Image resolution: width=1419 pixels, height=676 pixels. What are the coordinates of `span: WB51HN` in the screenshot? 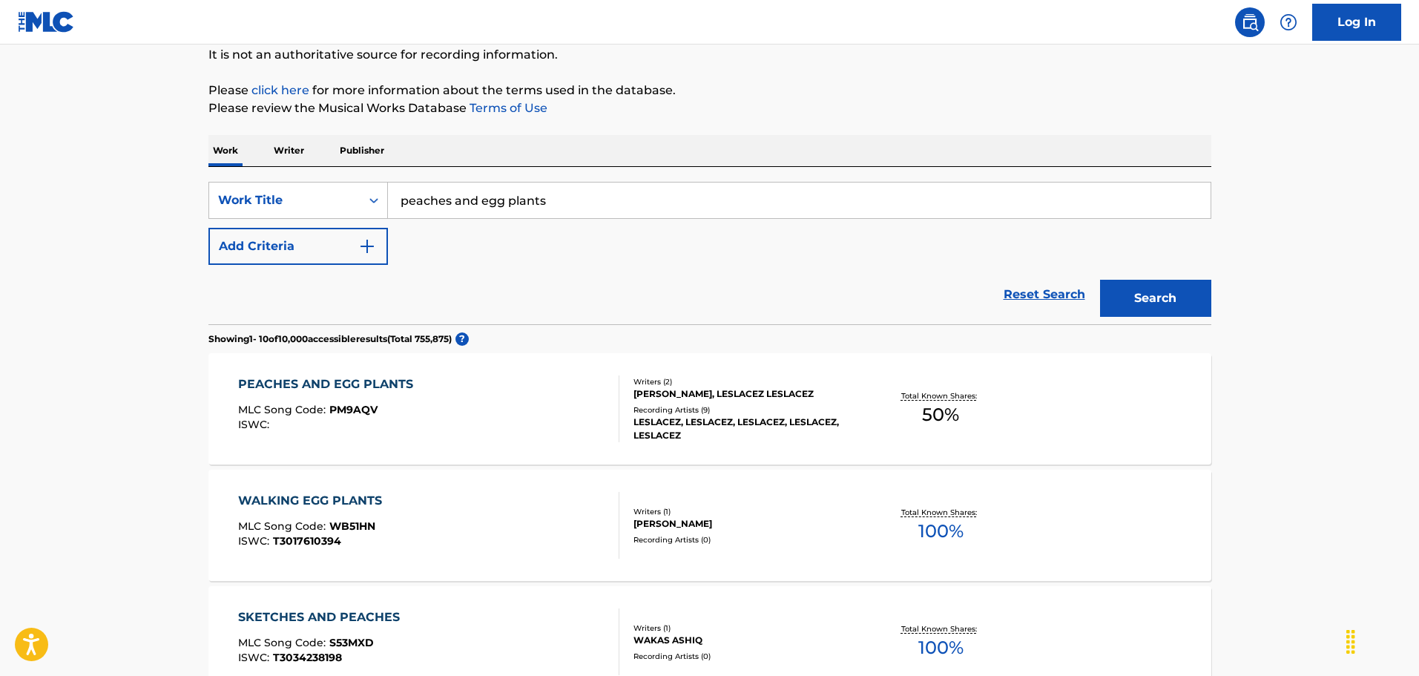 It's located at (352, 526).